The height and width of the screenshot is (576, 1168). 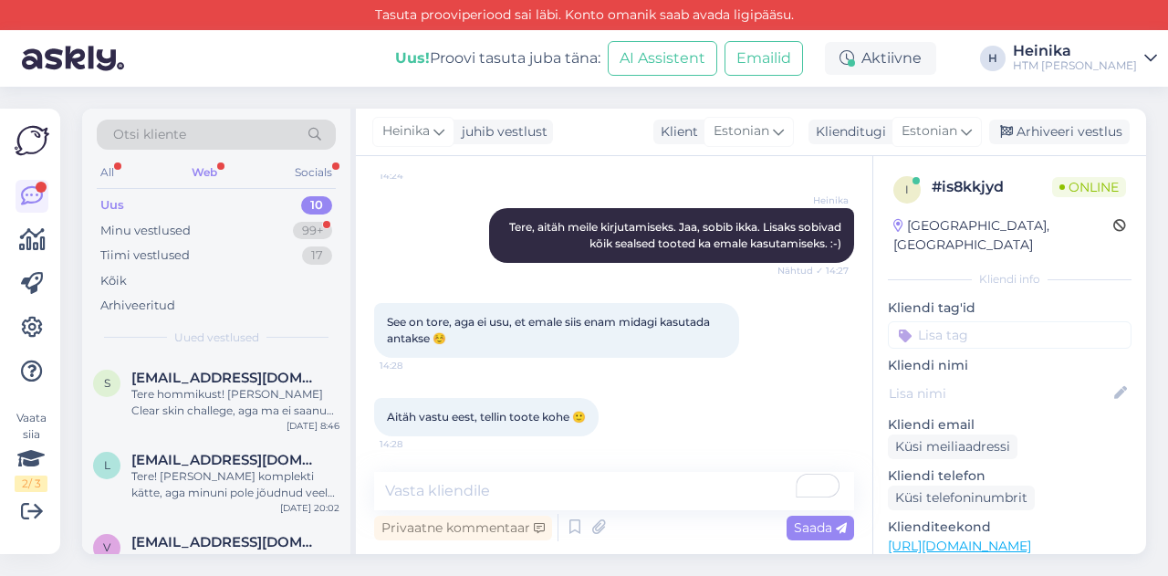 What do you see at coordinates (549, 329) in the screenshot?
I see `span: See on tore, aga ei usu, et emale siis enam midagi kasutada antakse ☺️` at bounding box center [549, 329].